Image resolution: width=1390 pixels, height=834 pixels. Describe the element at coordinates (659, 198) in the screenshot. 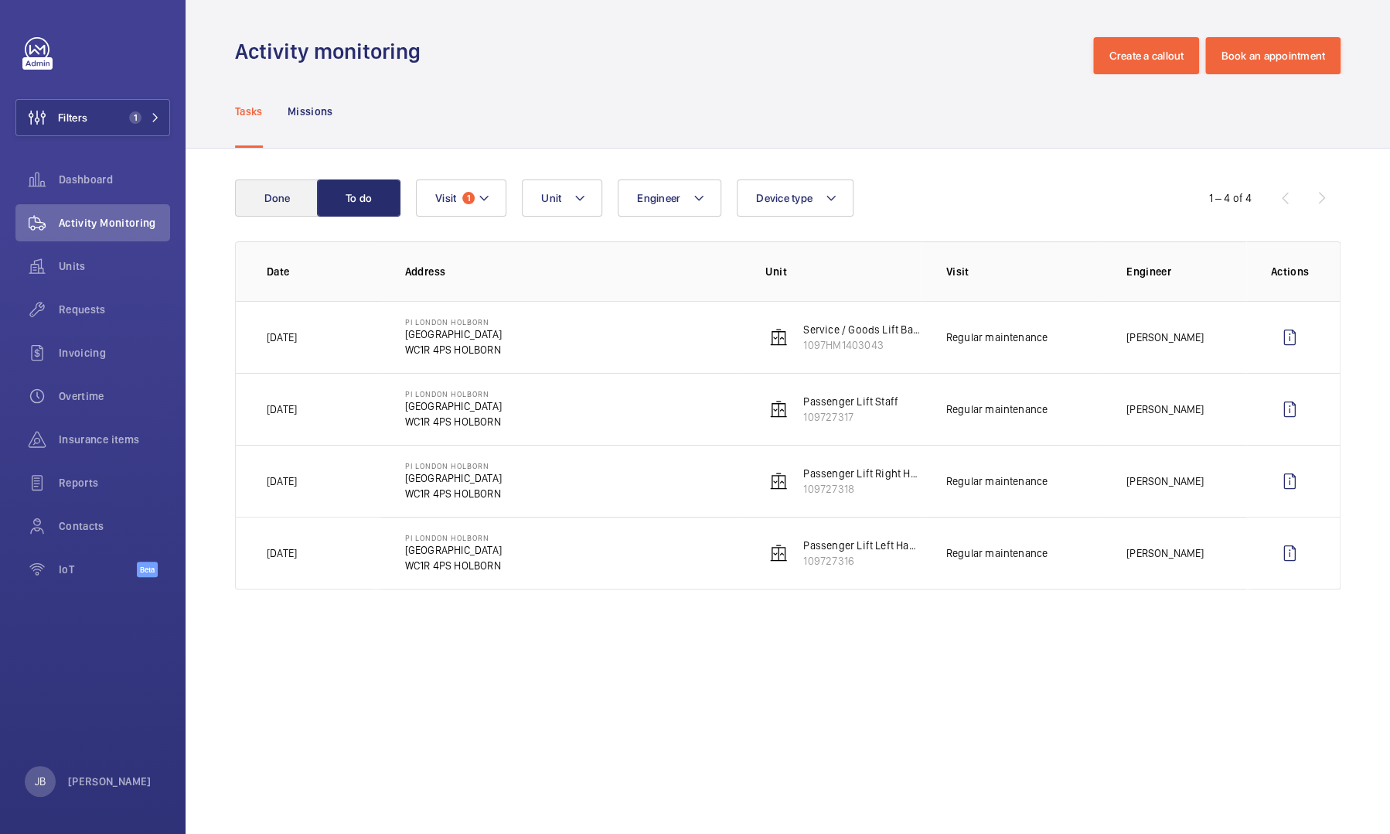

I see `span: Engineer` at that location.